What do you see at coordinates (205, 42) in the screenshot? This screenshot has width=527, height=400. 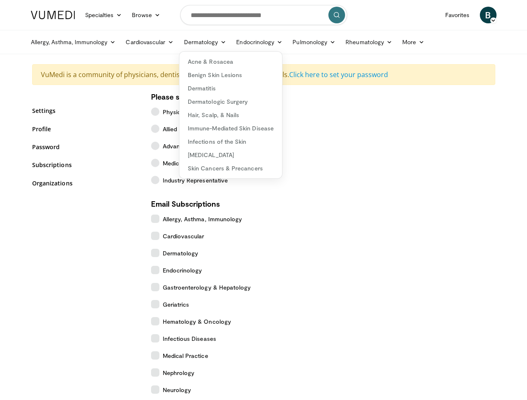 I see `a: Dermatology` at bounding box center [205, 42].